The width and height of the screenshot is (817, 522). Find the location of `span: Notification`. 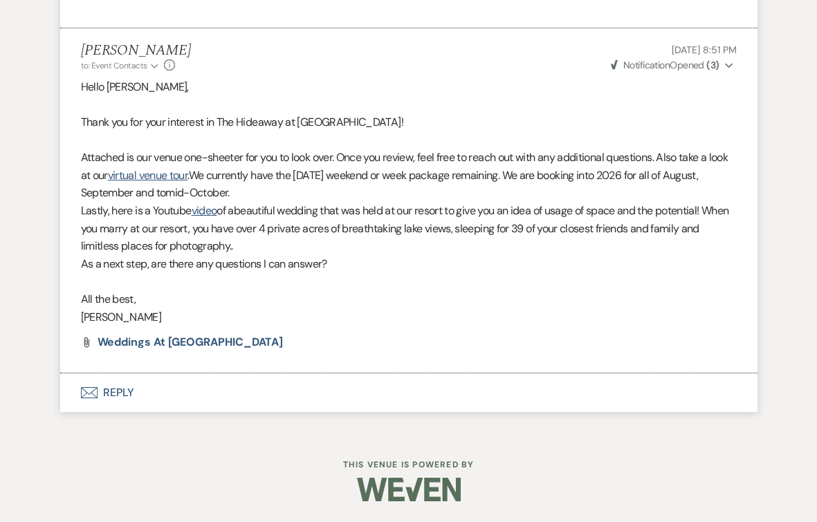

span: Notification is located at coordinates (646, 65).